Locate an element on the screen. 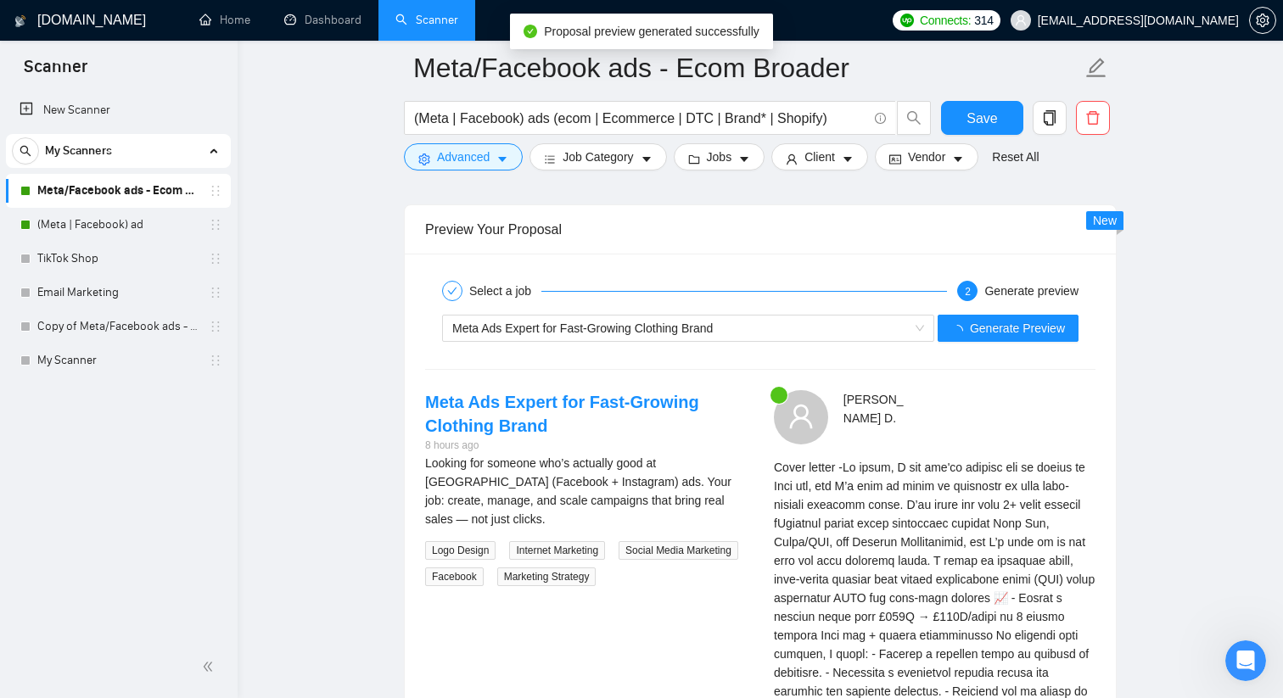 The height and width of the screenshot is (698, 1283). span: Vendor is located at coordinates (927, 157).